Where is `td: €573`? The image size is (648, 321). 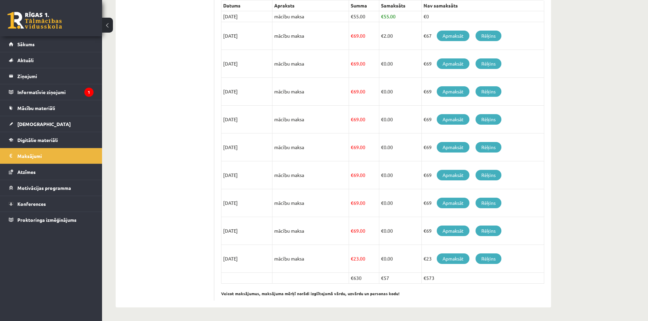 td: €573 is located at coordinates (483, 279).